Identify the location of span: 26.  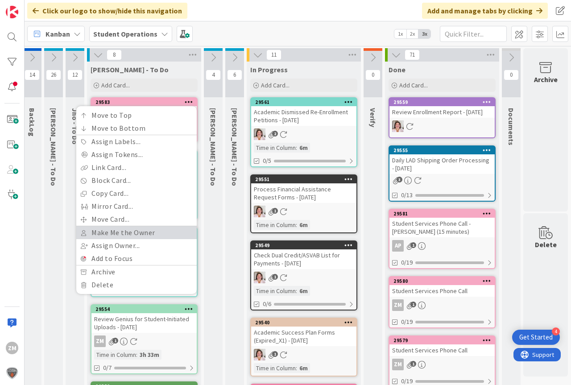
(54, 75).